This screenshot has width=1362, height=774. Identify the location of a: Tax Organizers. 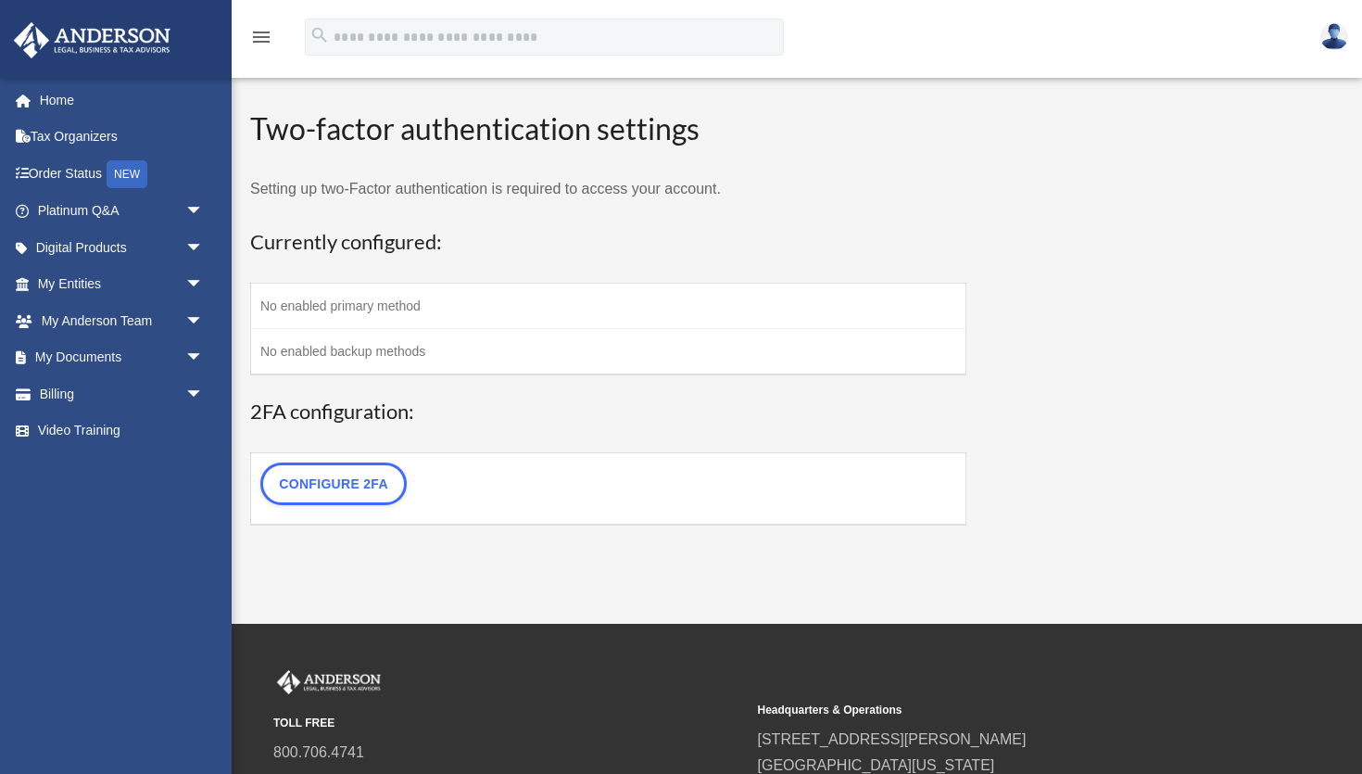
(122, 137).